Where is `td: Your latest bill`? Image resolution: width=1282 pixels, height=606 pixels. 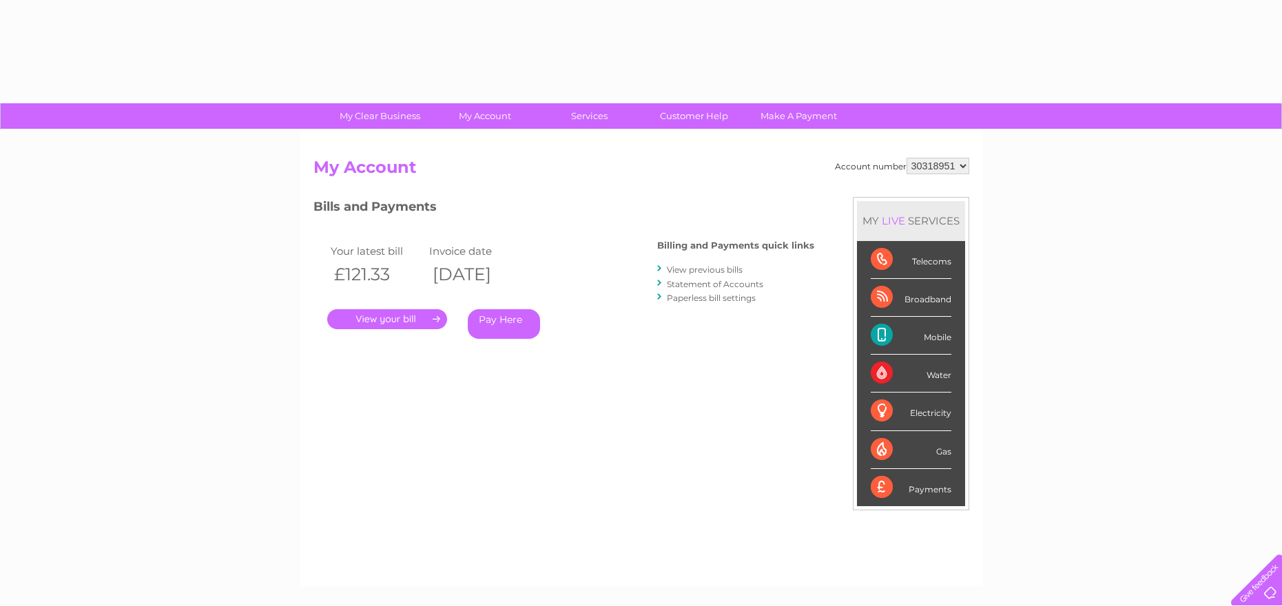 td: Your latest bill is located at coordinates (377, 251).